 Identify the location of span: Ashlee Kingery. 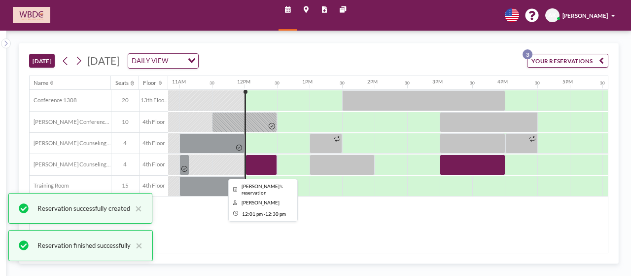
(260, 202).